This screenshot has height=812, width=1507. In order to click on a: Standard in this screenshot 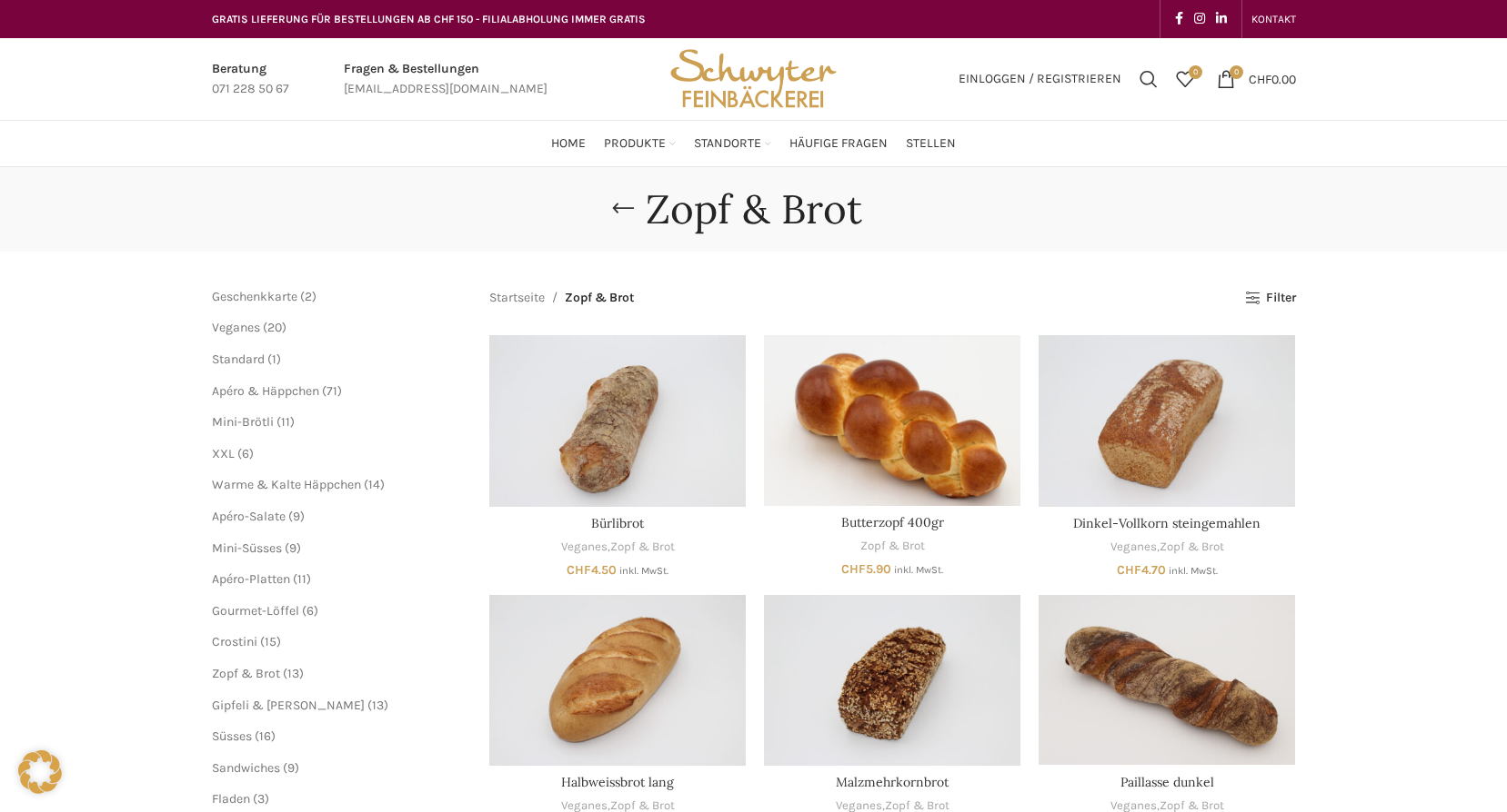, I will do `click(239, 359)`.